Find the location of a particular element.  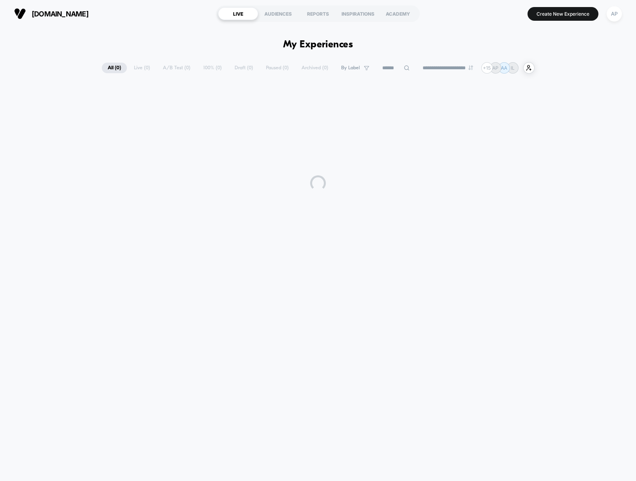

div: REPORTS is located at coordinates (318, 14).